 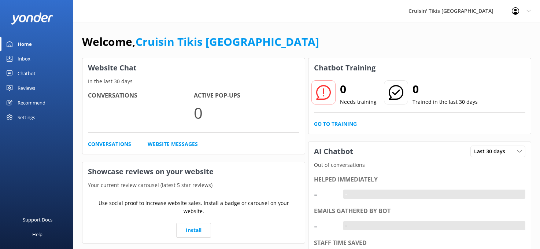 What do you see at coordinates (26, 117) in the screenshot?
I see `div: Settings` at bounding box center [26, 117].